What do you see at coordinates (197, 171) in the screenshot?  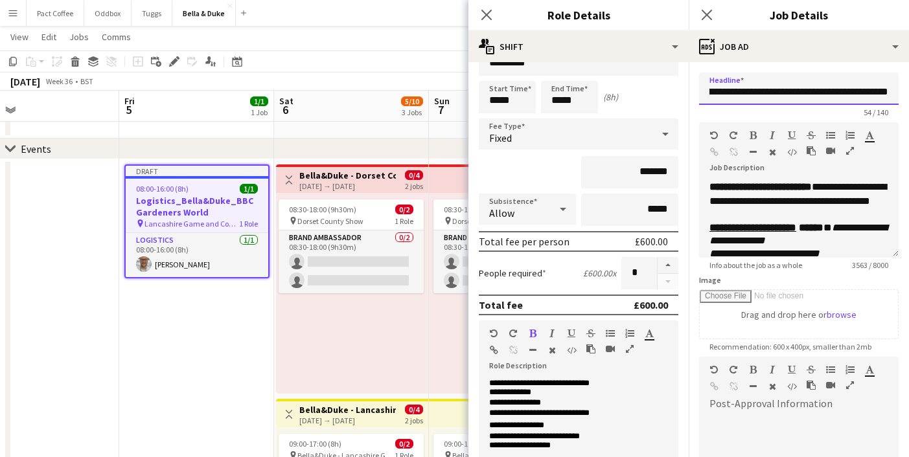 I see `div: Draft` at bounding box center [197, 171].